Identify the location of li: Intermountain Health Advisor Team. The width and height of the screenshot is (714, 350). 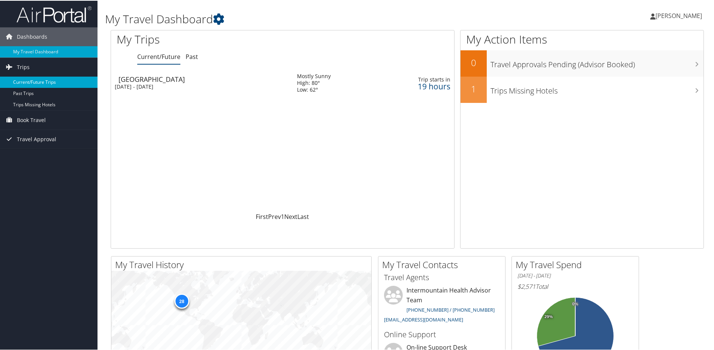
(442, 305).